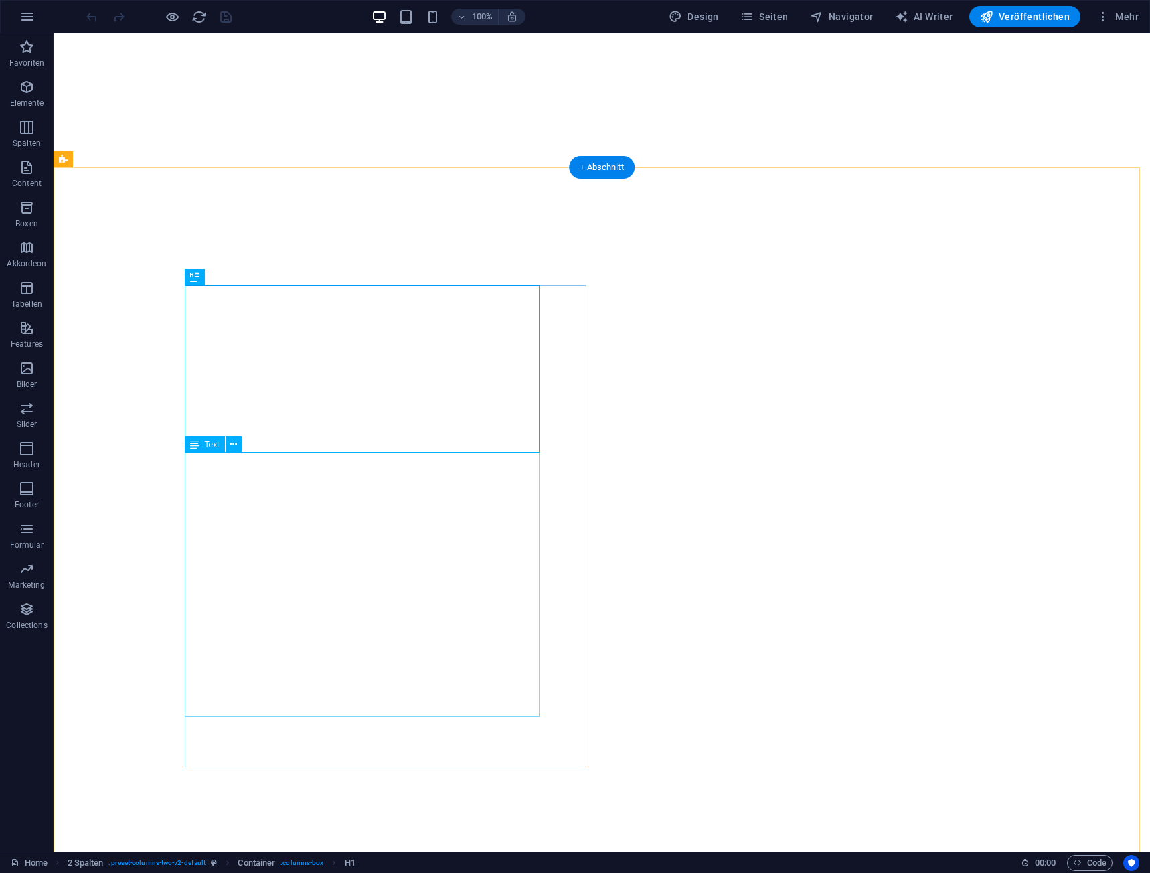 This screenshot has height=873, width=1150. I want to click on h6: Session-Zeit, so click(1038, 863).